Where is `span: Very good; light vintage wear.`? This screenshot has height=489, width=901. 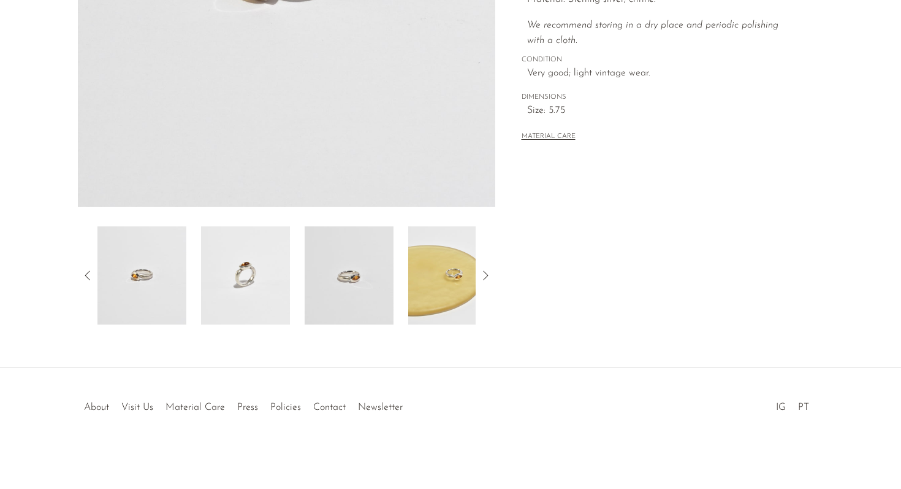 span: Very good; light vintage wear. is located at coordinates (662, 74).